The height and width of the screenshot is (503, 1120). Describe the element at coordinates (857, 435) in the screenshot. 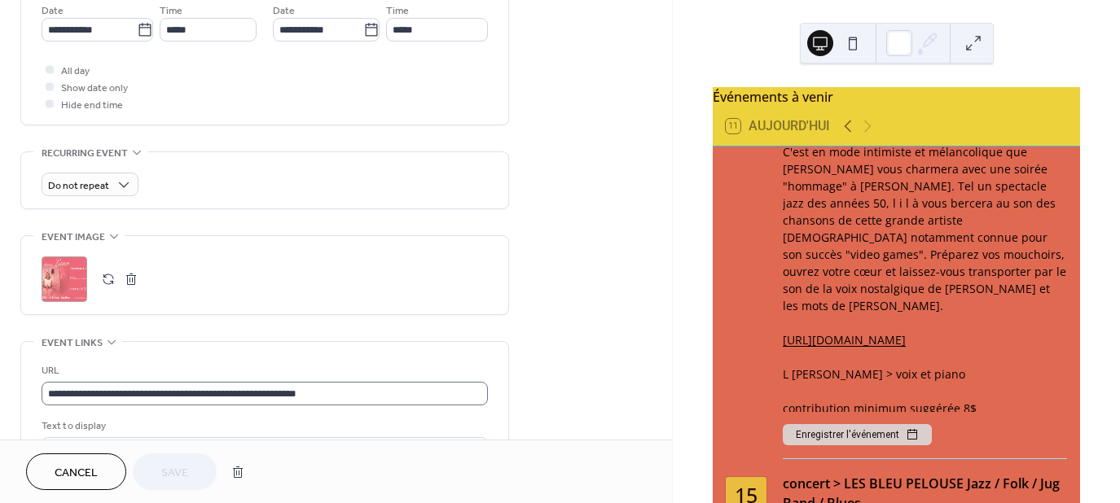

I see `button: Enregistrer l'événement` at that location.